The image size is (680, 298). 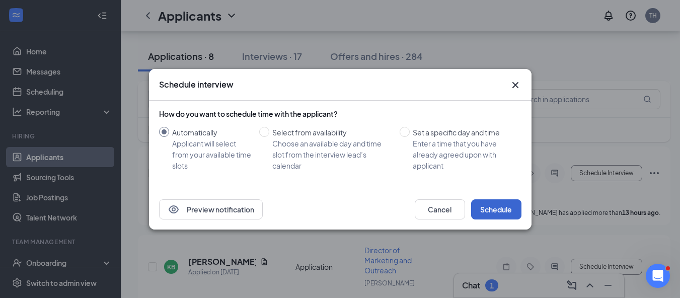 I want to click on div: Enter a time that you have already agreed upon with applicant, so click(x=463, y=154).